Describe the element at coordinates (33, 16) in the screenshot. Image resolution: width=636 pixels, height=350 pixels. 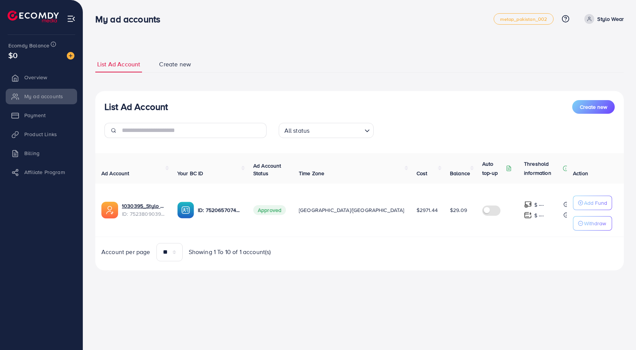
I see `a: logo` at that location.